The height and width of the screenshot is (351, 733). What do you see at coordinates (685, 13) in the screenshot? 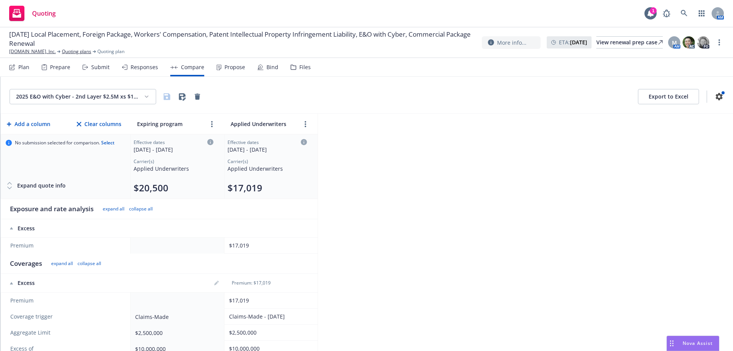
I see `a: Search` at bounding box center [685, 13].